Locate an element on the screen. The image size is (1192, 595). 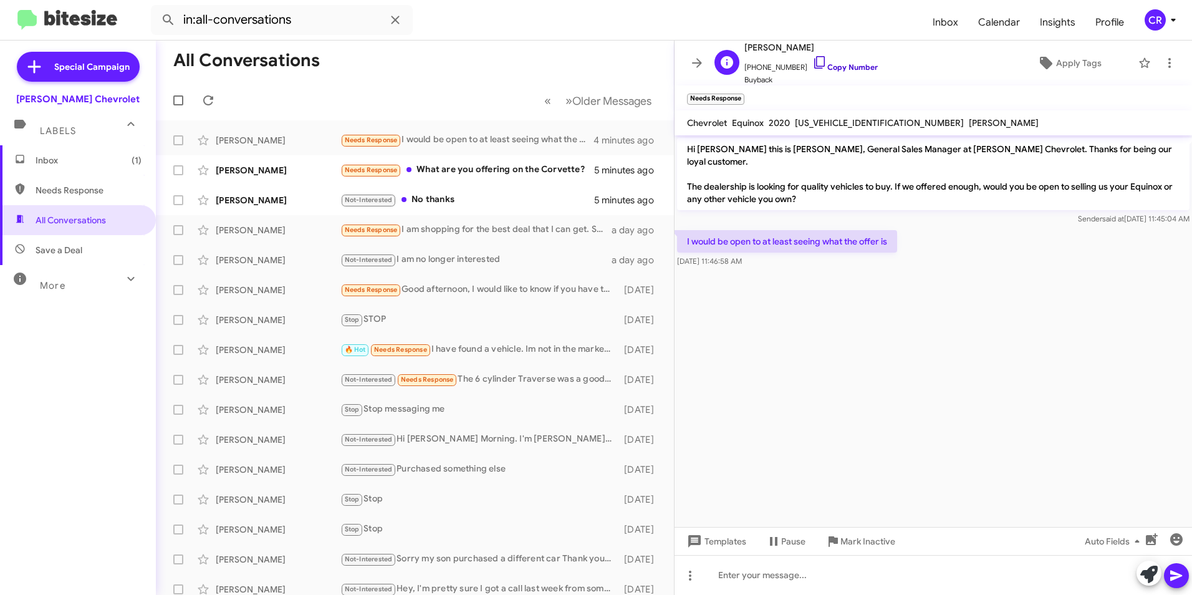
span: Pause is located at coordinates (793, 541).